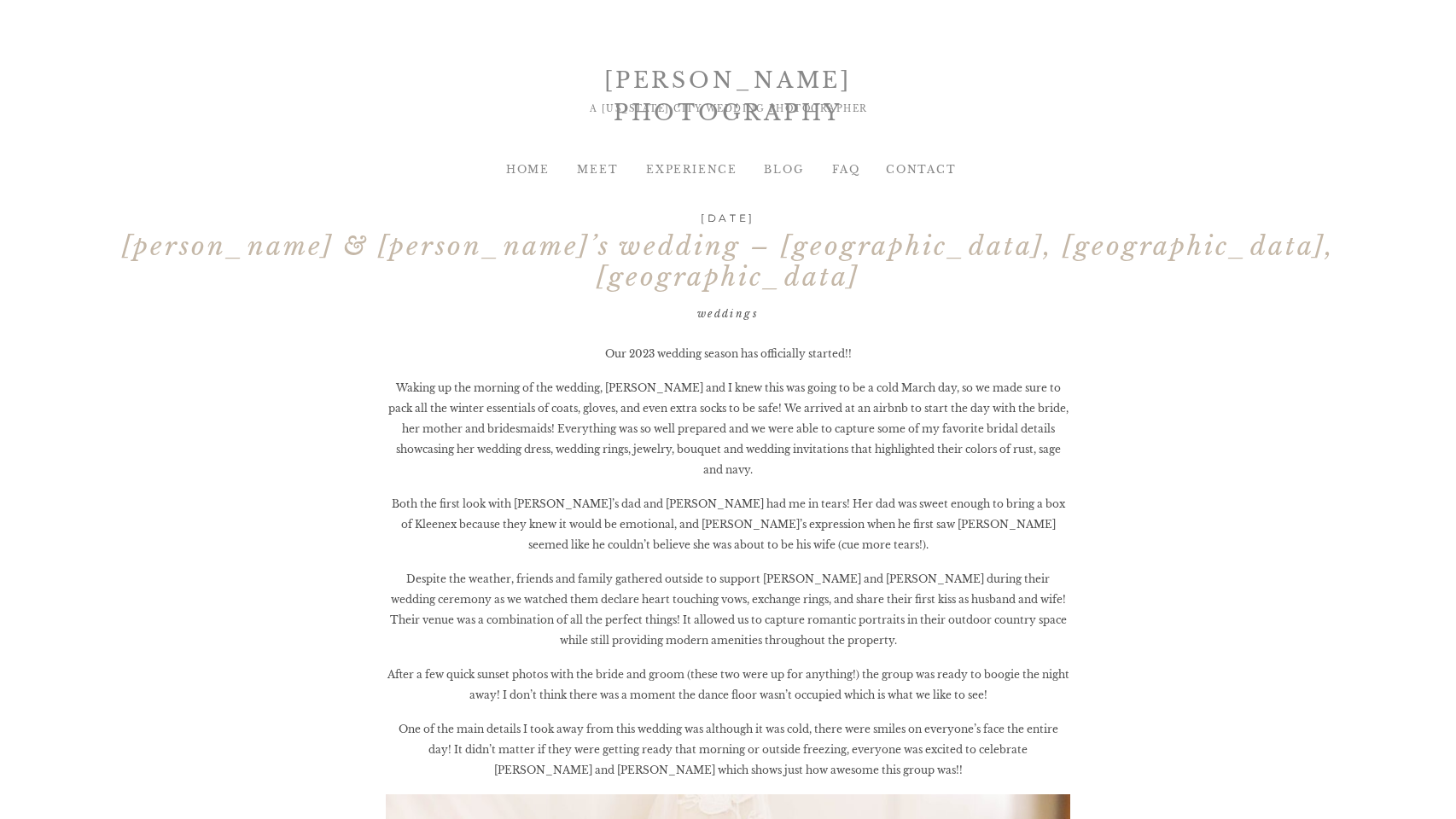 The image size is (1456, 819). I want to click on a: Weddings, so click(728, 313).